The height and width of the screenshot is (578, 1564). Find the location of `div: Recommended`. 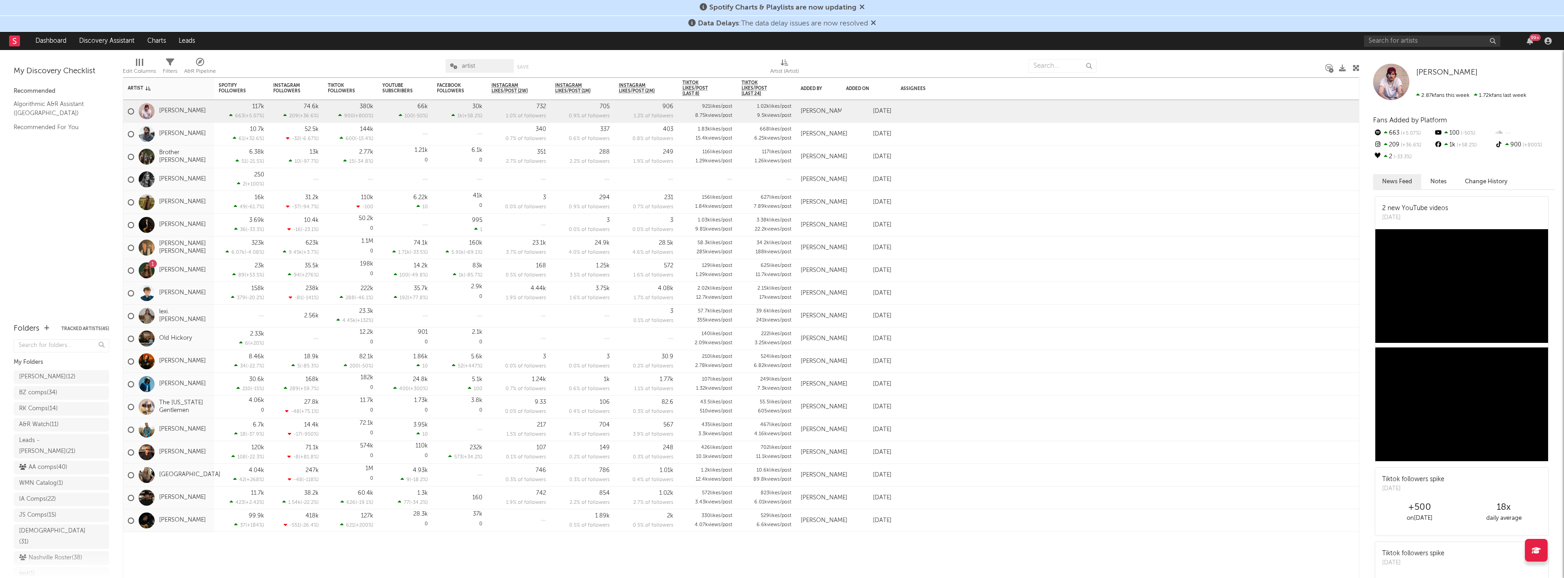

div: Recommended is located at coordinates (61, 91).